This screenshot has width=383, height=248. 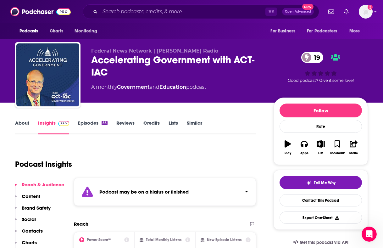 What do you see at coordinates (126, 127) in the screenshot?
I see `a: Reviews` at bounding box center [126, 127].